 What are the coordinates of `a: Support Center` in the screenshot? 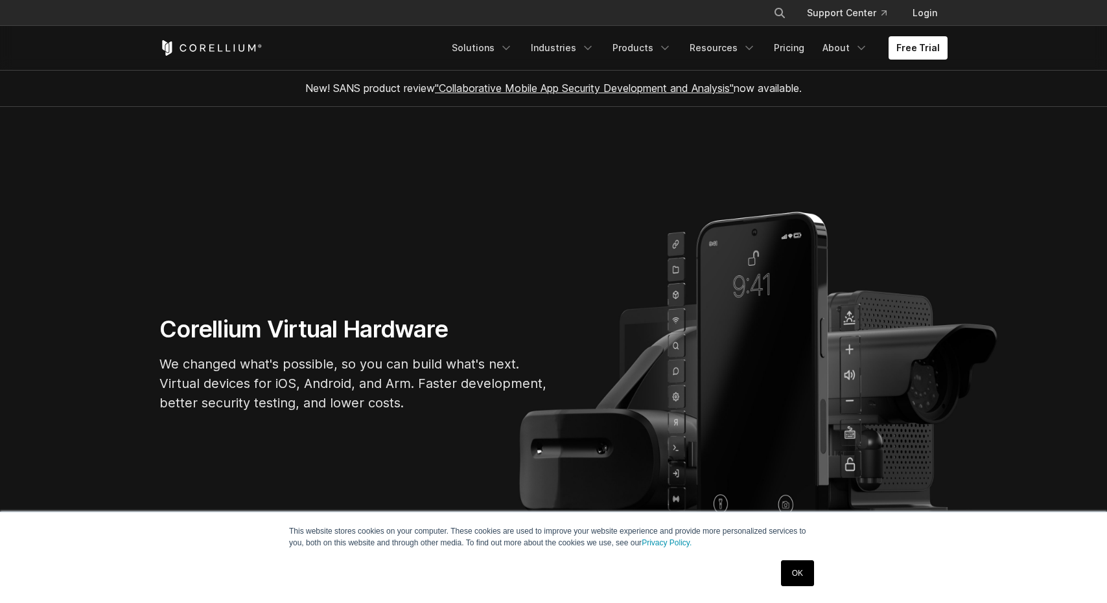 It's located at (846, 13).